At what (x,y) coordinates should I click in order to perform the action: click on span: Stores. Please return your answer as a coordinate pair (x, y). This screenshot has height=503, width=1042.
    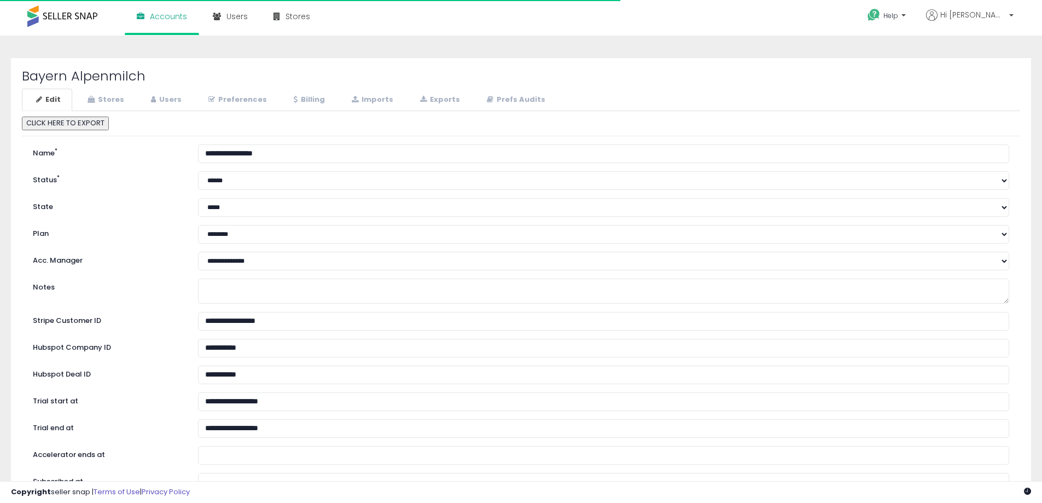
    Looking at the image, I should click on (298, 16).